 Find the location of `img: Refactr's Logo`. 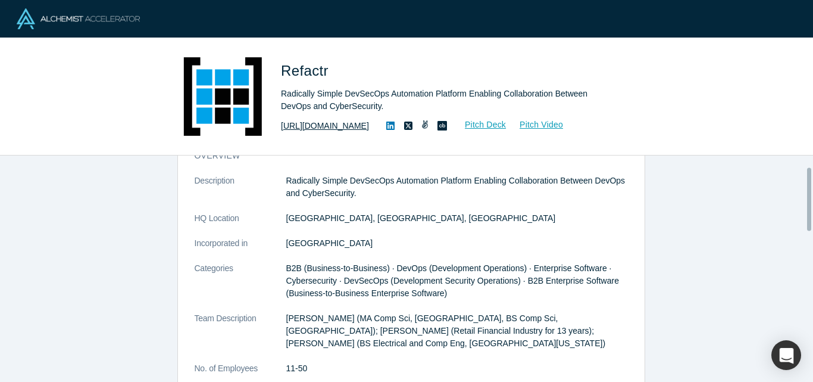

img: Refactr's Logo is located at coordinates (223, 96).